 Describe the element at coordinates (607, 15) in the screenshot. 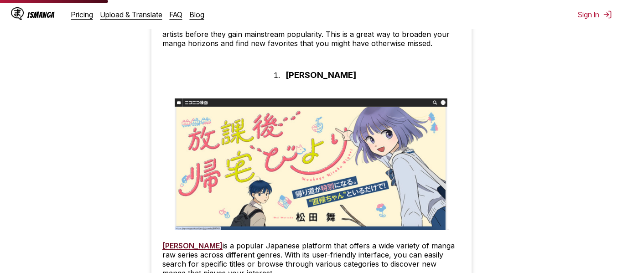

I see `img: Sign out` at that location.